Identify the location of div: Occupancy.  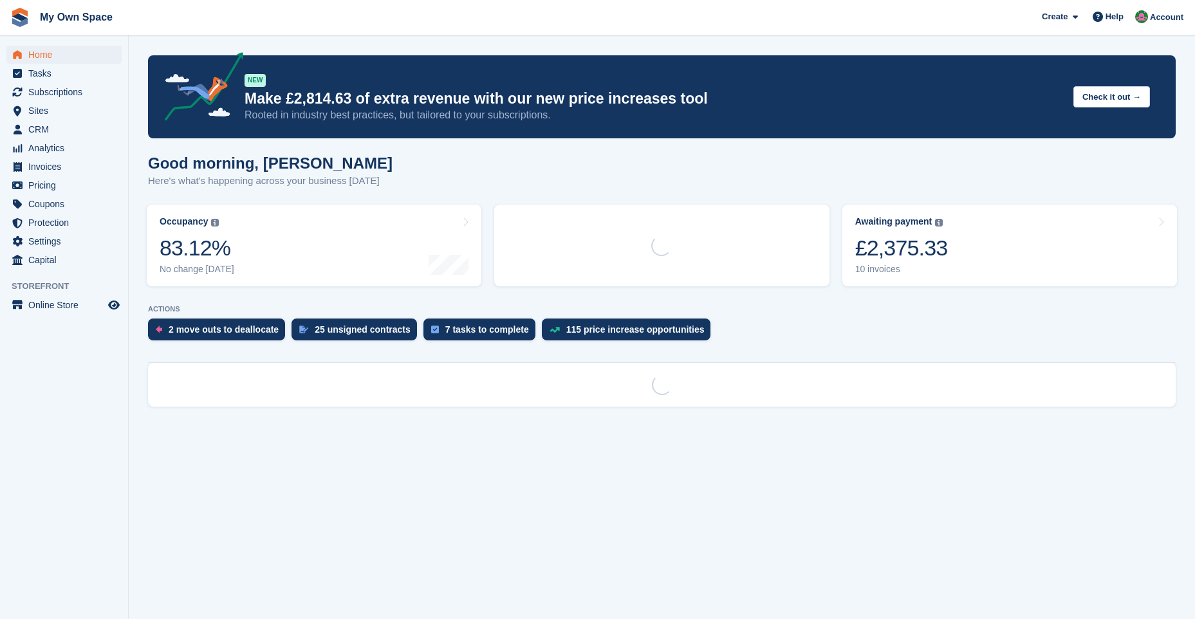
(183, 221).